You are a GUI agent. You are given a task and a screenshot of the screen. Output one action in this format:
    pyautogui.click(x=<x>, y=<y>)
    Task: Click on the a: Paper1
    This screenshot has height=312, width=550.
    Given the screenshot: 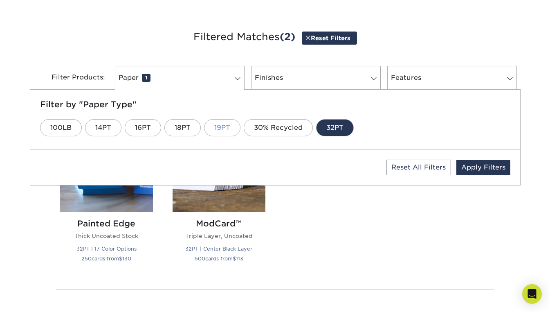 What is the action you would take?
    pyautogui.click(x=180, y=78)
    